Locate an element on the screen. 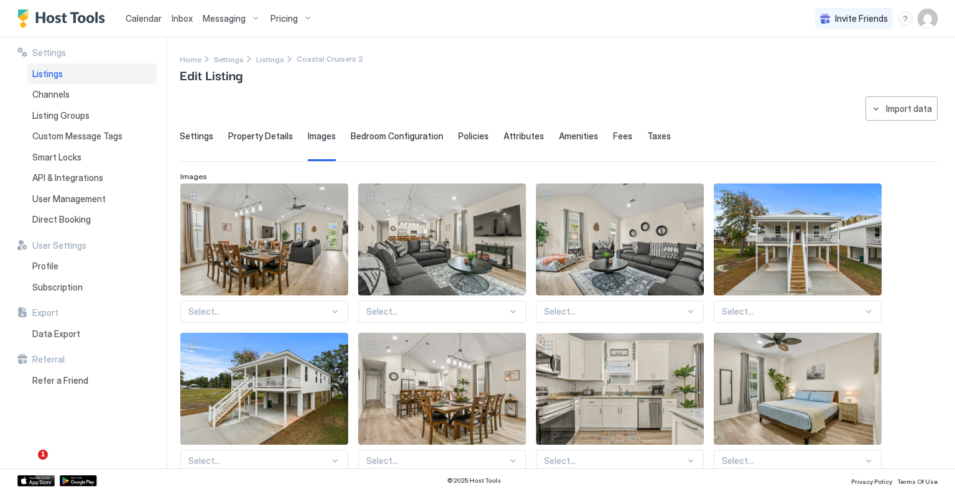 This screenshot has width=955, height=492. span: API & Integrations is located at coordinates (68, 178).